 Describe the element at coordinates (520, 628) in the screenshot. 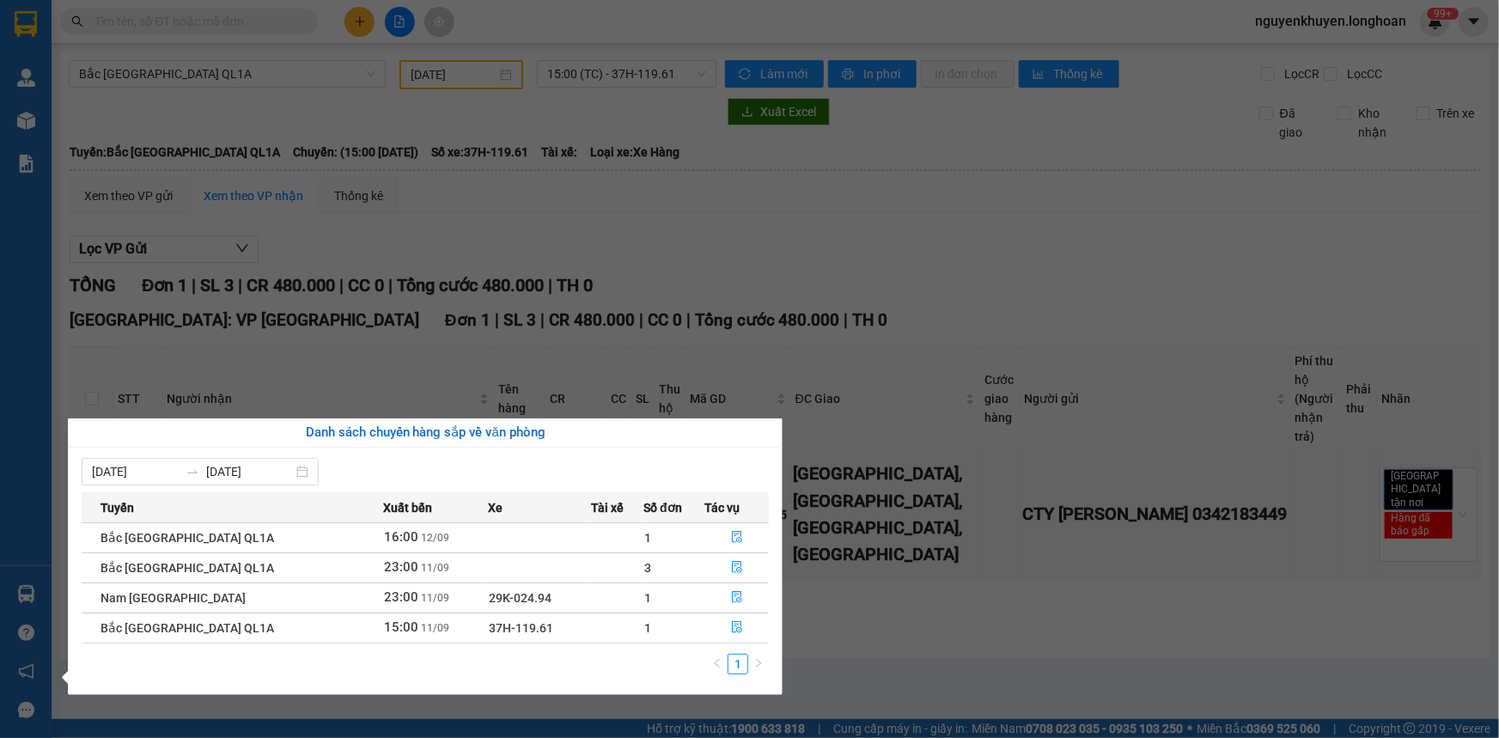

I see `span: 37H-119.61` at that location.